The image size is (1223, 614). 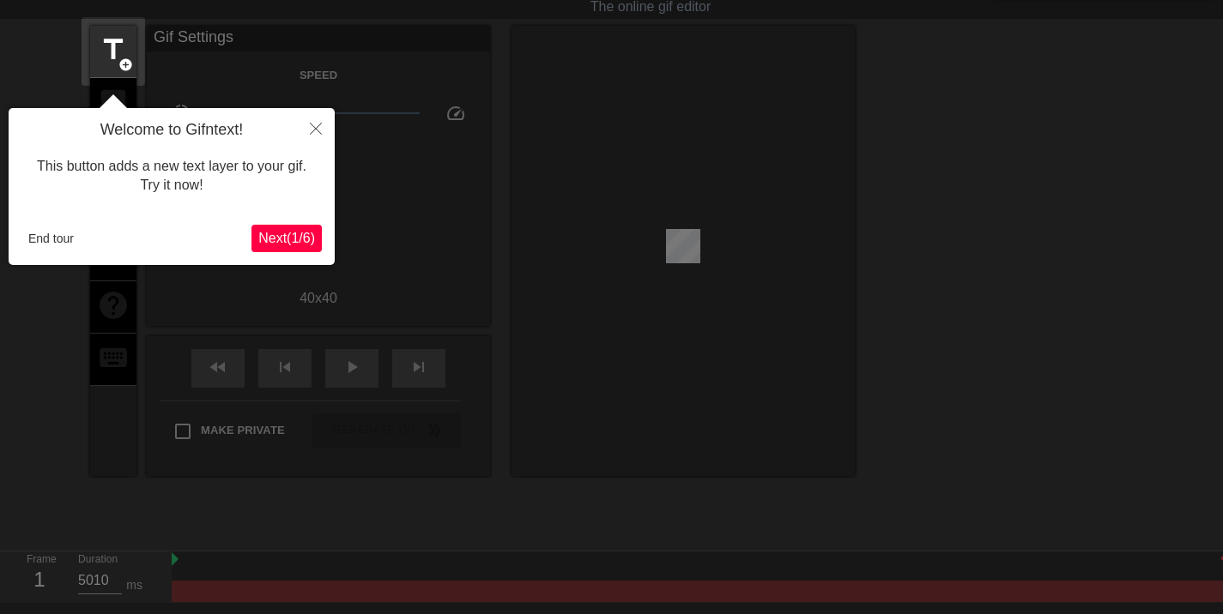 What do you see at coordinates (172, 176) in the screenshot?
I see `div: This button adds a new text layer to your gif. Try it now!` at bounding box center [172, 176].